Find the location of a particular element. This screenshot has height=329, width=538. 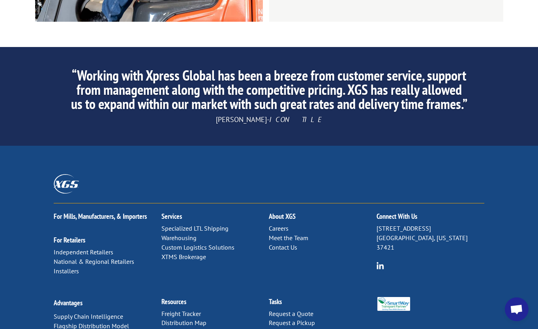

h2: “Working with Xpress Global has been a breeze from customer service, support from management alon... is located at coordinates (269, 92).